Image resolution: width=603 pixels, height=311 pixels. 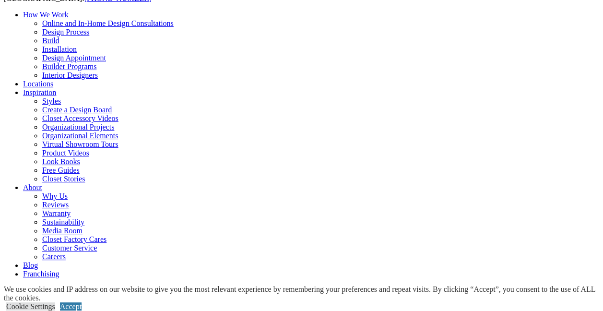 I want to click on a: Media Room, so click(x=62, y=230).